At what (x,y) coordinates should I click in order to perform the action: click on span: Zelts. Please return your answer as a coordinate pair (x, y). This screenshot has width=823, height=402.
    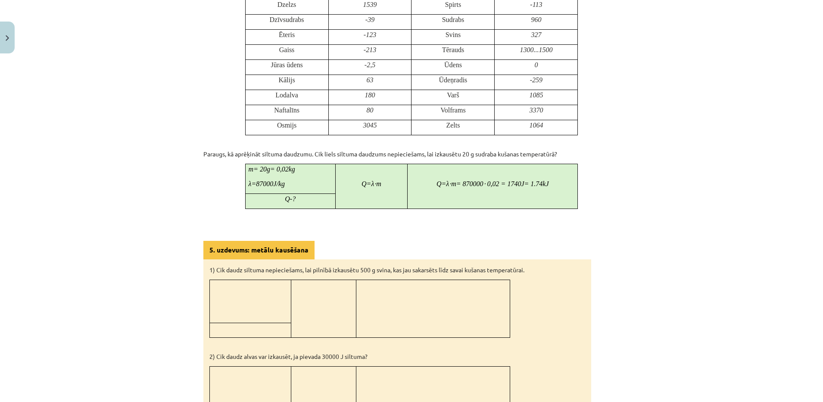
    Looking at the image, I should click on (453, 125).